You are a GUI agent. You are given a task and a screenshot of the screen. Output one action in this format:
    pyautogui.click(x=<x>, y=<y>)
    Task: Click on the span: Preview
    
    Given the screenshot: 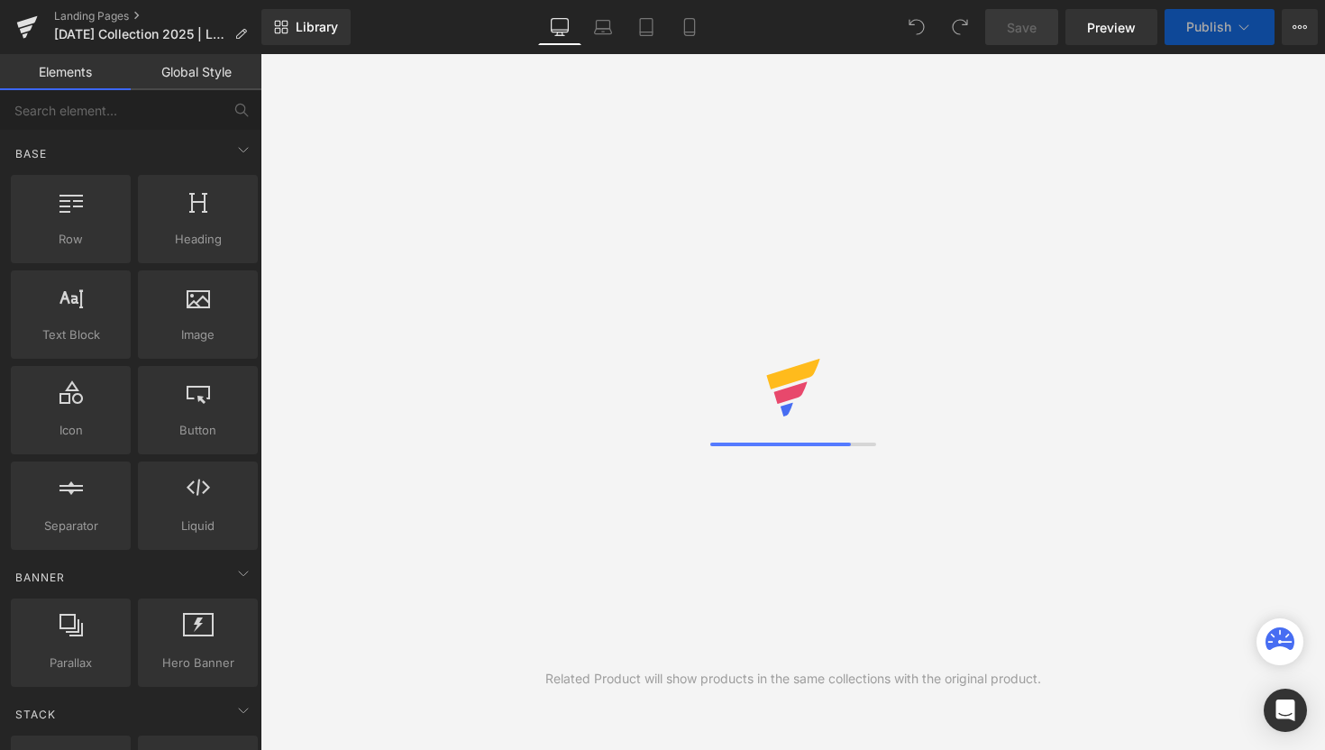 What is the action you would take?
    pyautogui.click(x=1111, y=27)
    